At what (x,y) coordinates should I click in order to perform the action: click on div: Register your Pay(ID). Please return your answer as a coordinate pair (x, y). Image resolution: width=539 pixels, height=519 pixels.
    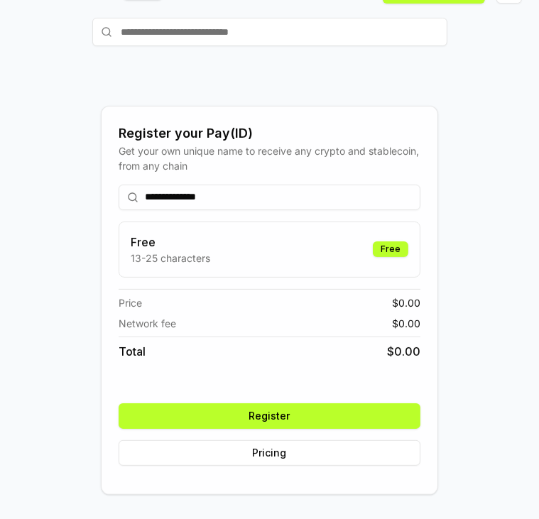
    Looking at the image, I should click on (269, 134).